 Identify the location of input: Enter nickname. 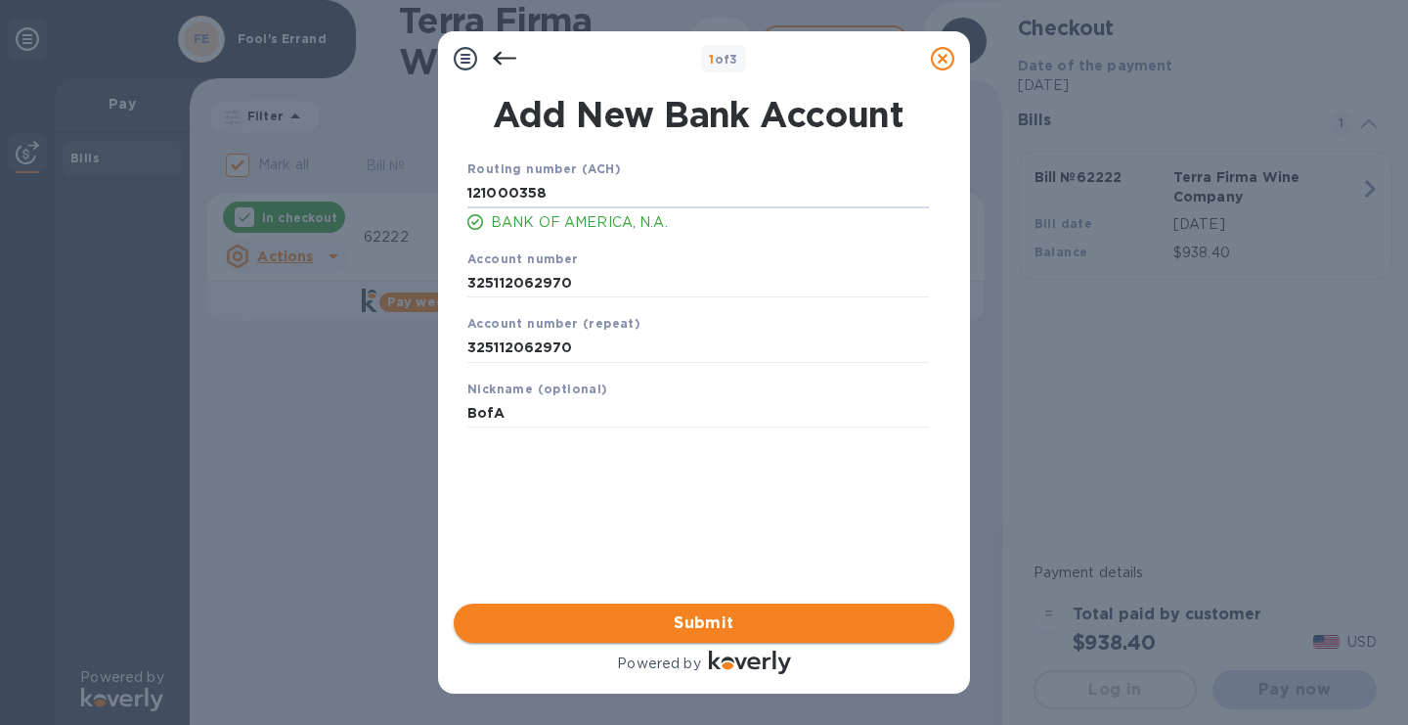
(698, 414).